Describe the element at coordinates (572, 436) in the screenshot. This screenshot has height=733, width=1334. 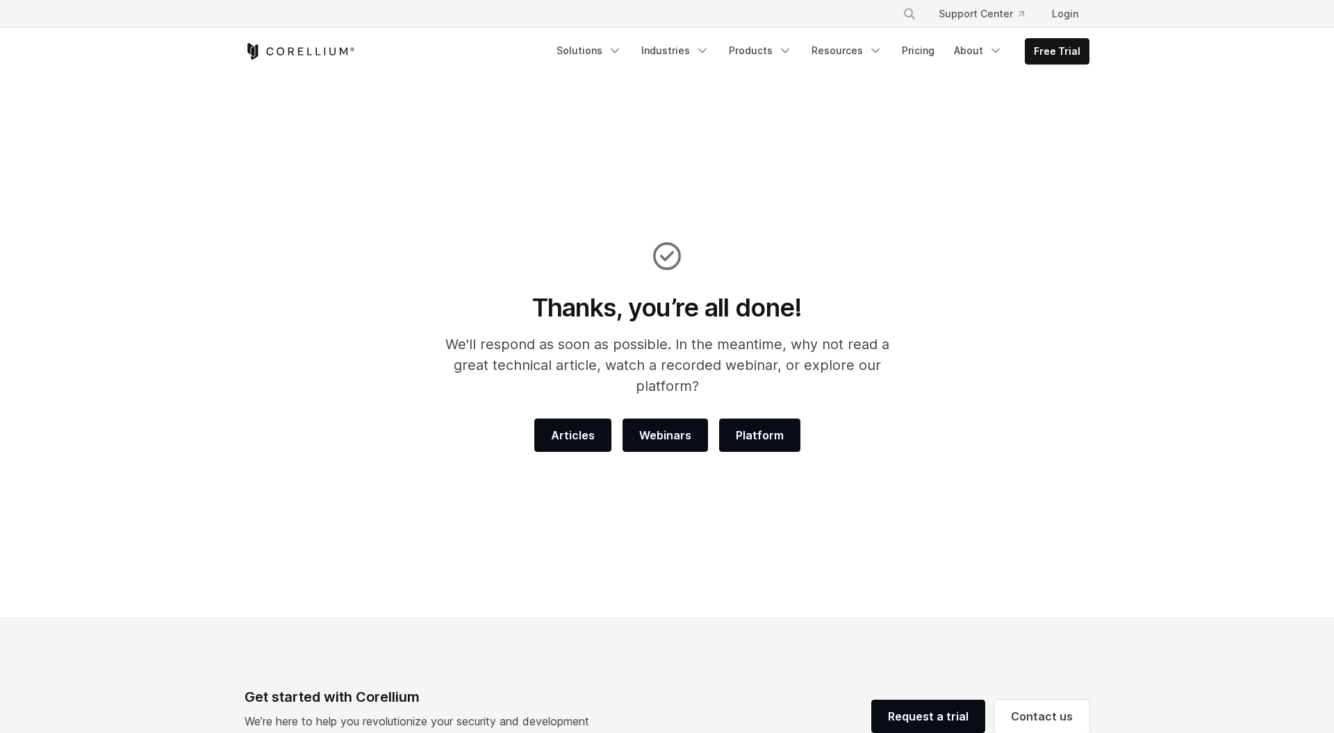
I see `a: Articles` at that location.